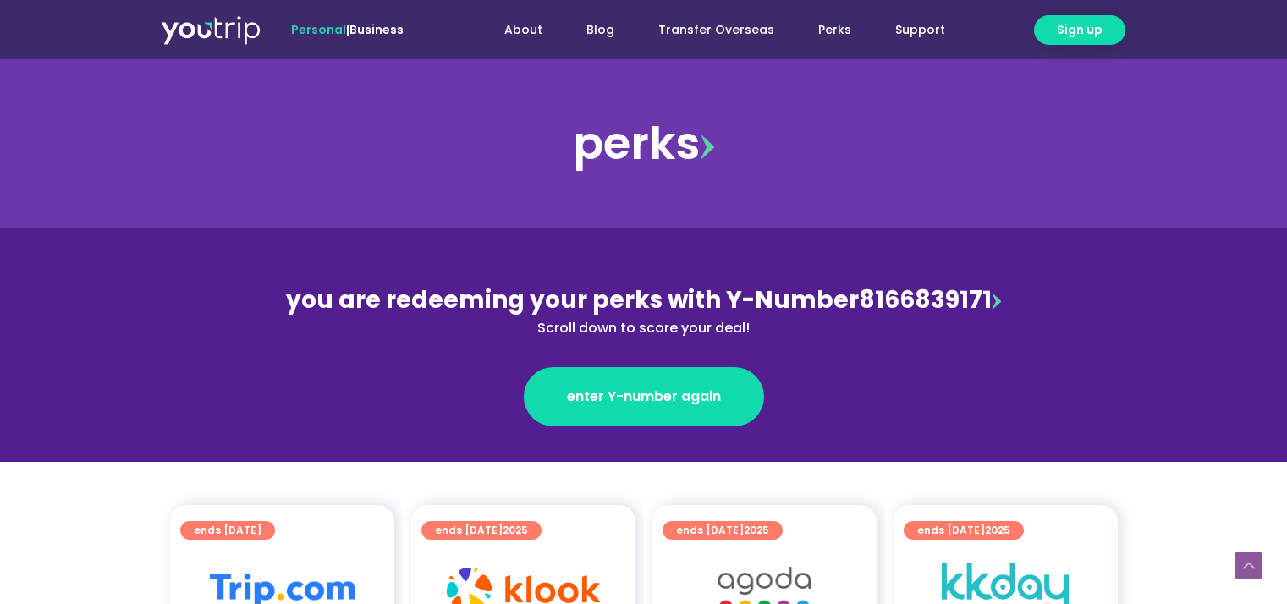  What do you see at coordinates (644, 310) in the screenshot?
I see `div: 8166839171` at bounding box center [644, 310].